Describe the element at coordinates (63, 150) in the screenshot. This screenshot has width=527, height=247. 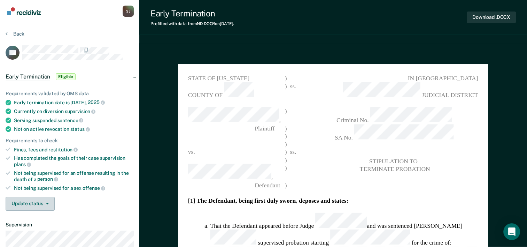
I see `span: restitution` at that location.